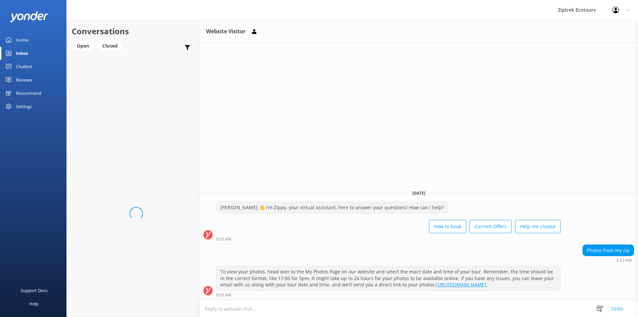  Describe the element at coordinates (133, 31) in the screenshot. I see `h2: Conversations` at that location.